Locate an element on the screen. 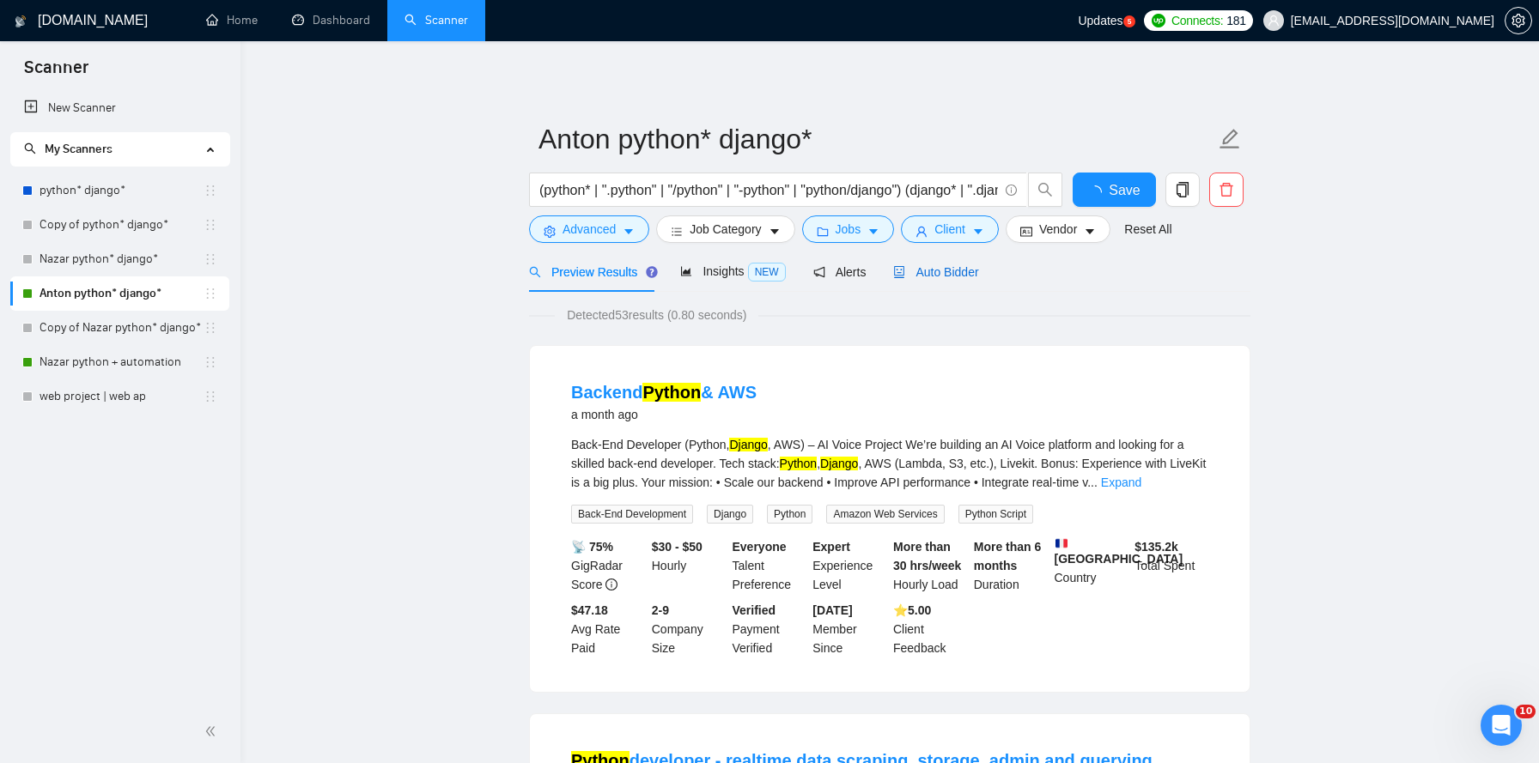 The image size is (1539, 763). span: Python is located at coordinates (789, 514).